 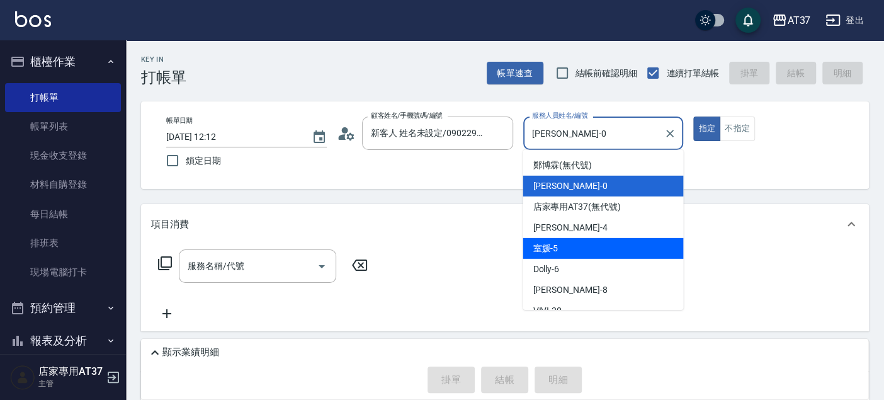 What do you see at coordinates (547, 310) in the screenshot?
I see `span: VIVI -20` at bounding box center [547, 310].